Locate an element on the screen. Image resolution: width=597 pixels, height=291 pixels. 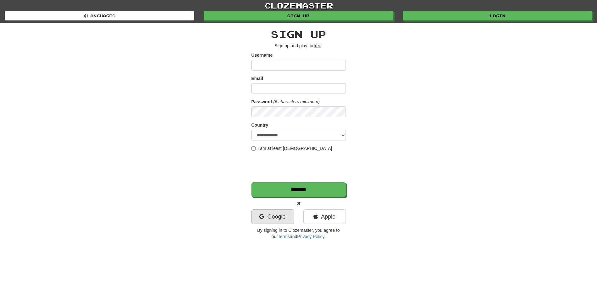
h2: Sign up is located at coordinates (299, 34).